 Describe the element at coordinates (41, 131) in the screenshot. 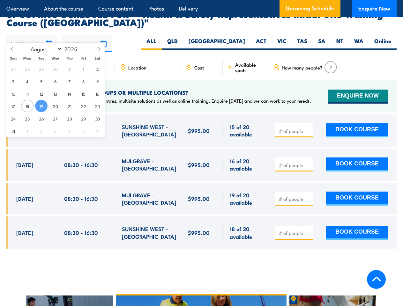

I see `span: September 2, 2025` at that location.